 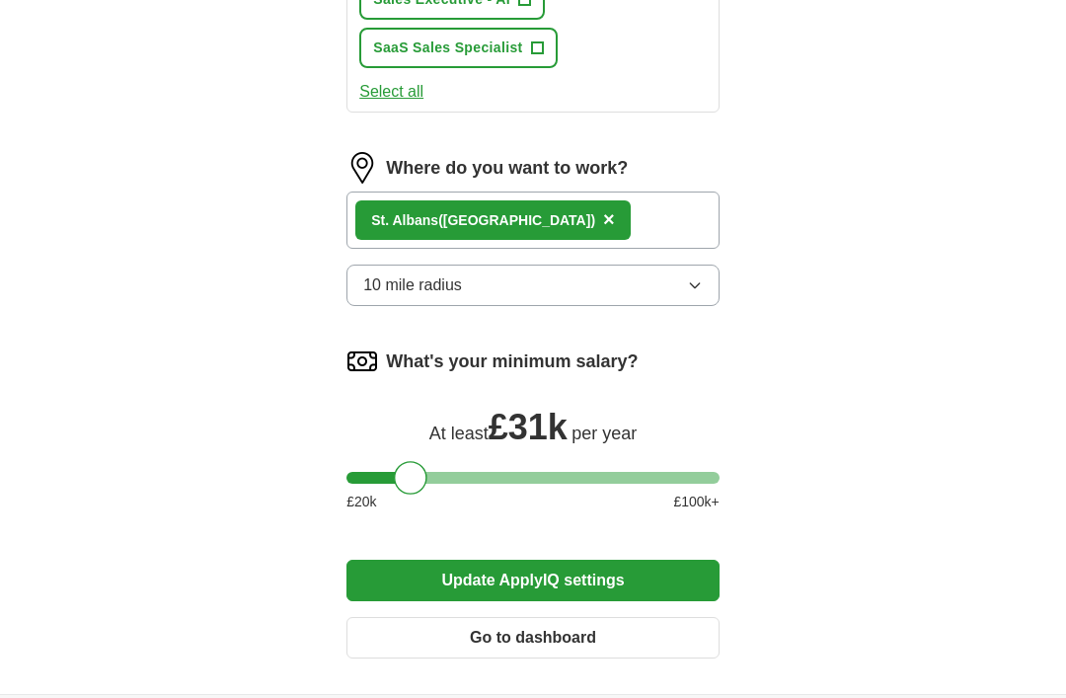 I want to click on img: location.png, so click(x=362, y=168).